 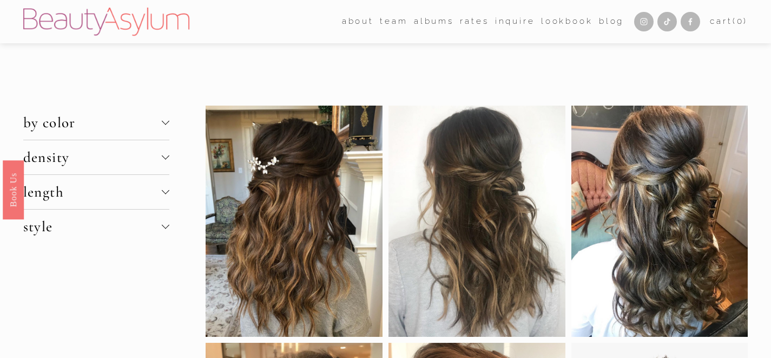 What do you see at coordinates (434, 22) in the screenshot?
I see `a: albums` at bounding box center [434, 22].